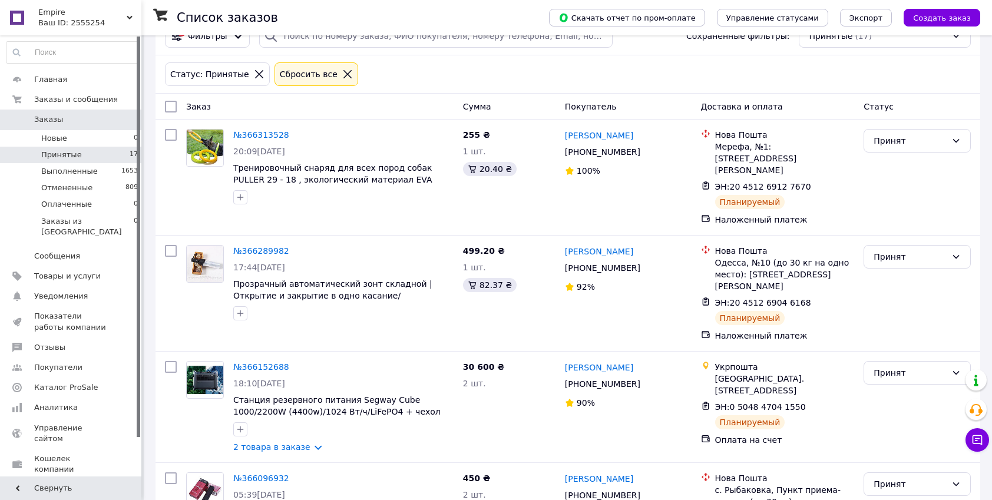 Image resolution: width=992 pixels, height=500 pixels. Describe the element at coordinates (435, 36) in the screenshot. I see `input: Поиск по номеру заказа, ФИО покупателя, номеру телефона, Email, номеру накладной` at that location.